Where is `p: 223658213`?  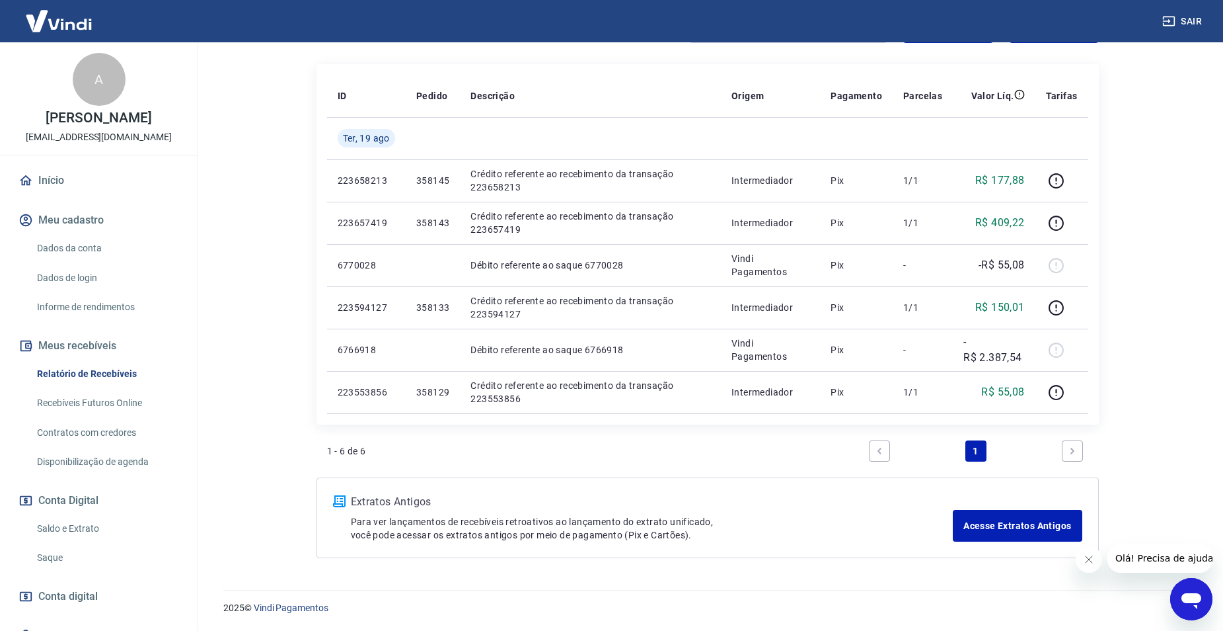 p: 223658213 is located at coordinates (366, 180).